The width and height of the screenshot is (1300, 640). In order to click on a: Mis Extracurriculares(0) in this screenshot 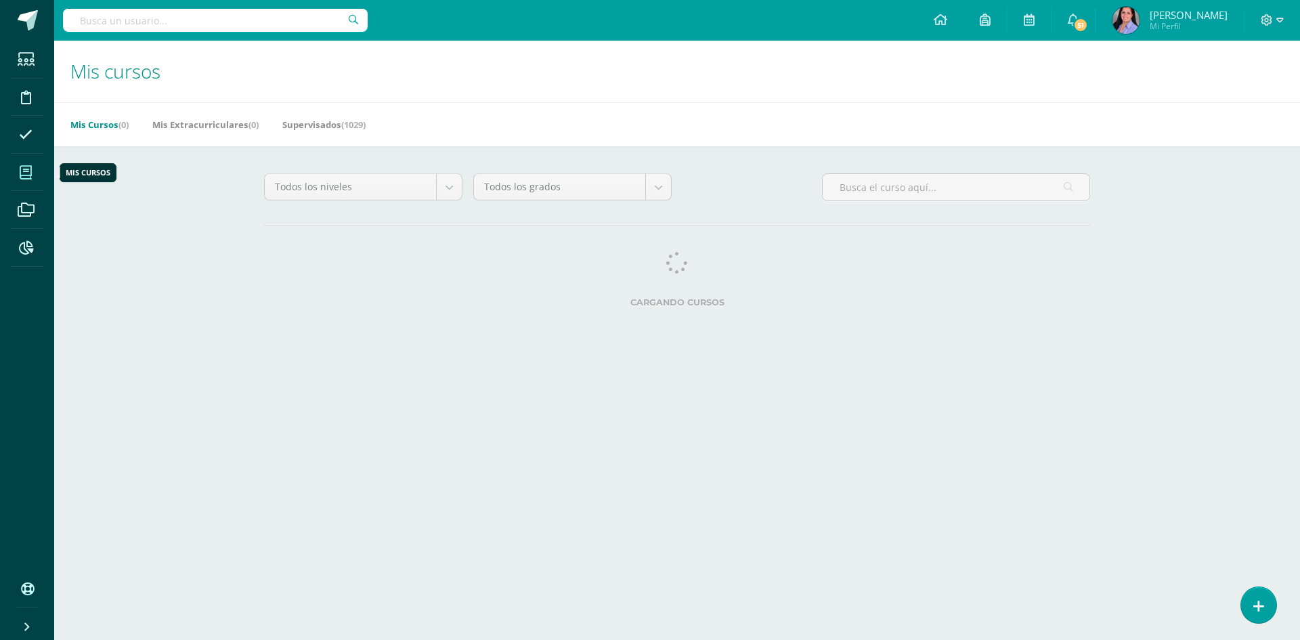, I will do `click(205, 125)`.